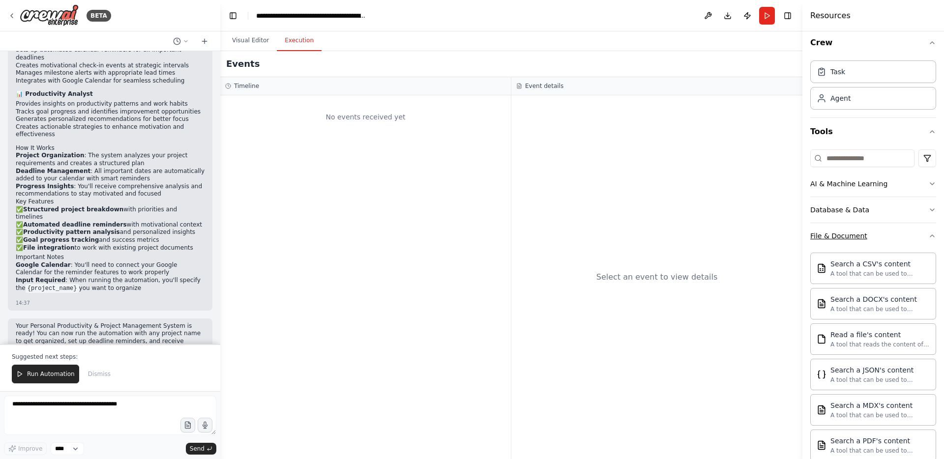  What do you see at coordinates (181, 41) in the screenshot?
I see `button: Switch to previous chat` at bounding box center [181, 41].